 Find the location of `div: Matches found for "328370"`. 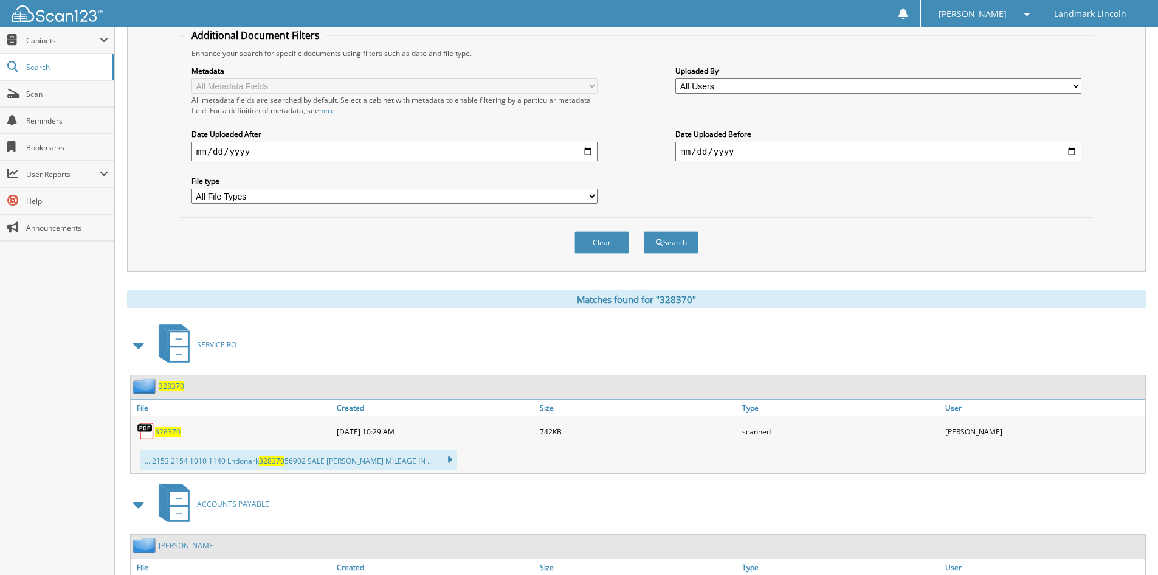

div: Matches found for "328370" is located at coordinates (637, 299).